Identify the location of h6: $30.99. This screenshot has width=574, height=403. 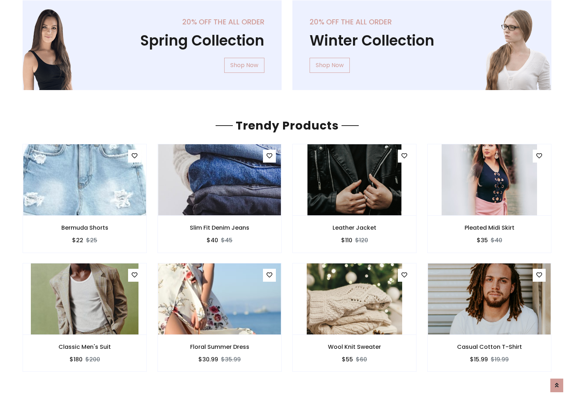
(208, 359).